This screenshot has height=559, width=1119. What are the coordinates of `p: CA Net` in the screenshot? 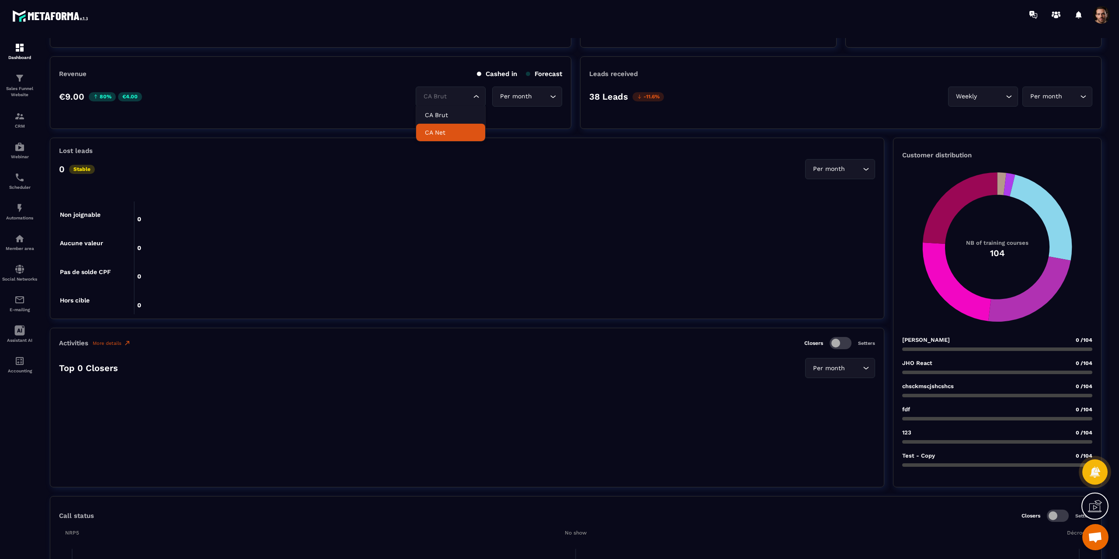 It's located at (451, 132).